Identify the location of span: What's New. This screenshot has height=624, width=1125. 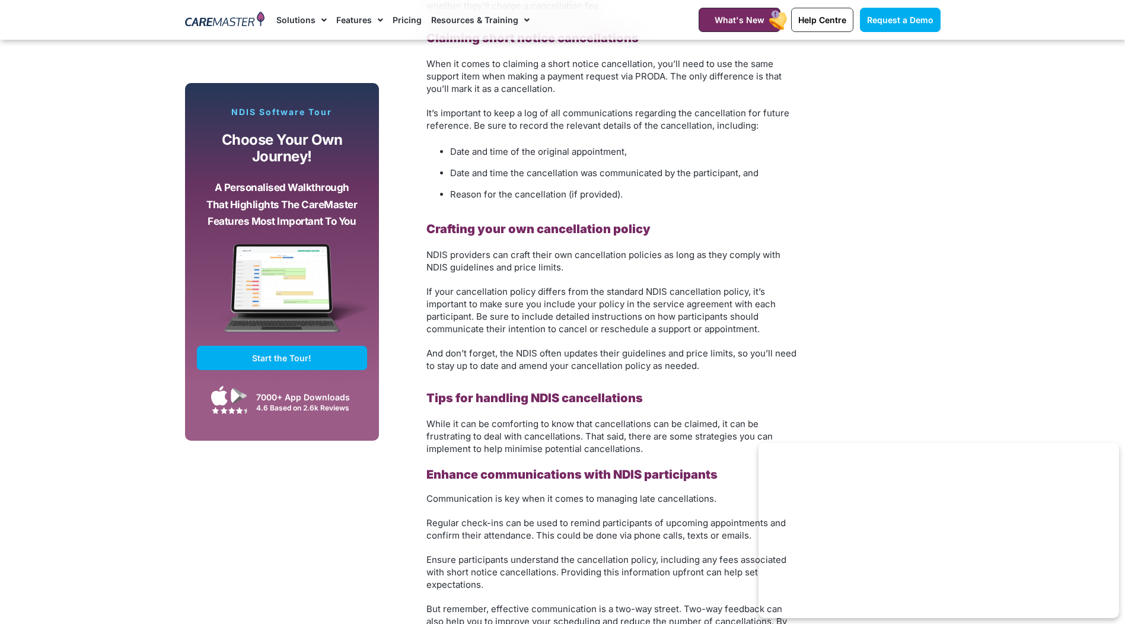
(739, 20).